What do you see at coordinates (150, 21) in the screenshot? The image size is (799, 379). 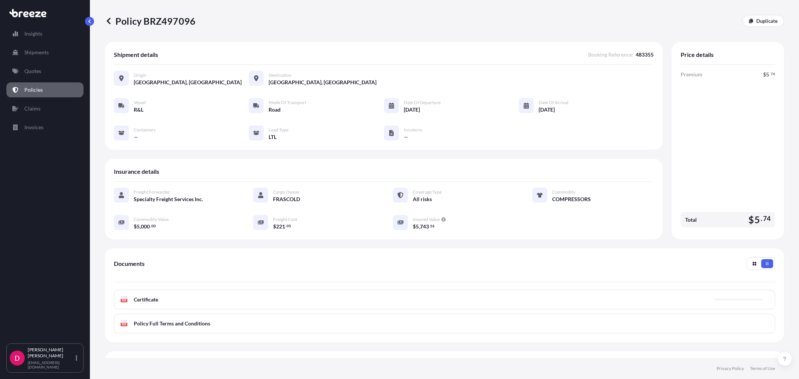 I see `p: Policy BRZ497096` at bounding box center [150, 21].